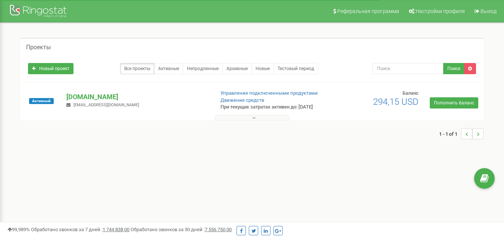 This screenshot has width=504, height=239. What do you see at coordinates (269, 93) in the screenshot?
I see `a: Управление подключенными продуктами` at bounding box center [269, 93].